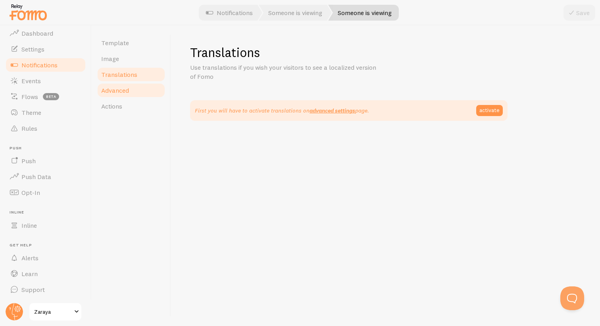 This screenshot has height=326, width=600. What do you see at coordinates (110, 59) in the screenshot?
I see `span: Image` at bounding box center [110, 59].